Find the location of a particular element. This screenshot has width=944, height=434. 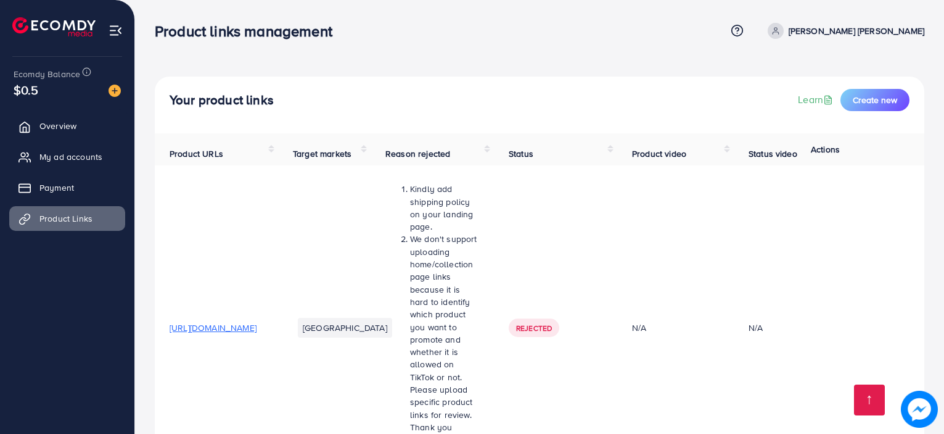

span: Product video is located at coordinates (659, 154).